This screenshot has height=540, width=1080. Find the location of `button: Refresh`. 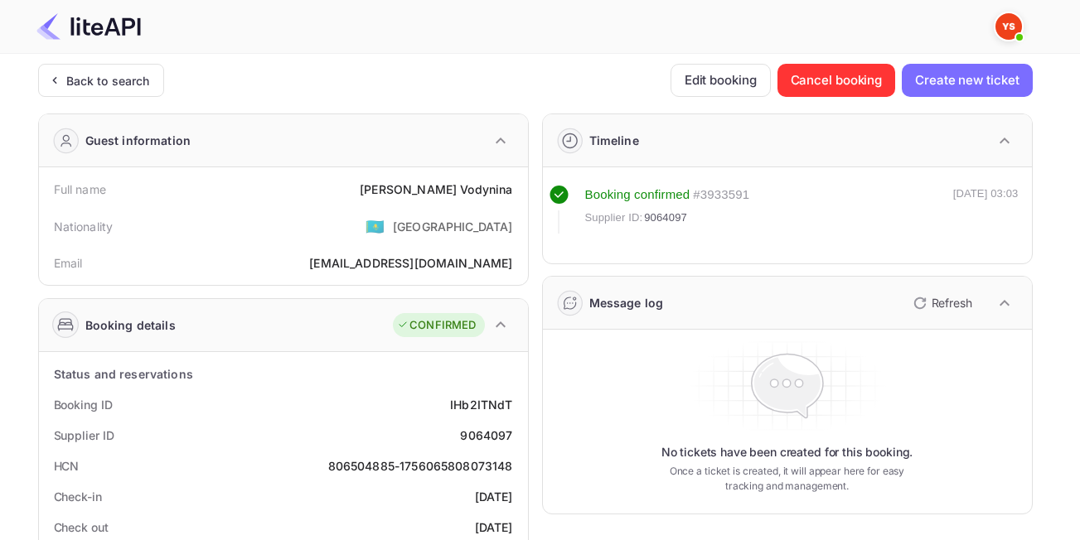

button: Refresh is located at coordinates (941, 303).